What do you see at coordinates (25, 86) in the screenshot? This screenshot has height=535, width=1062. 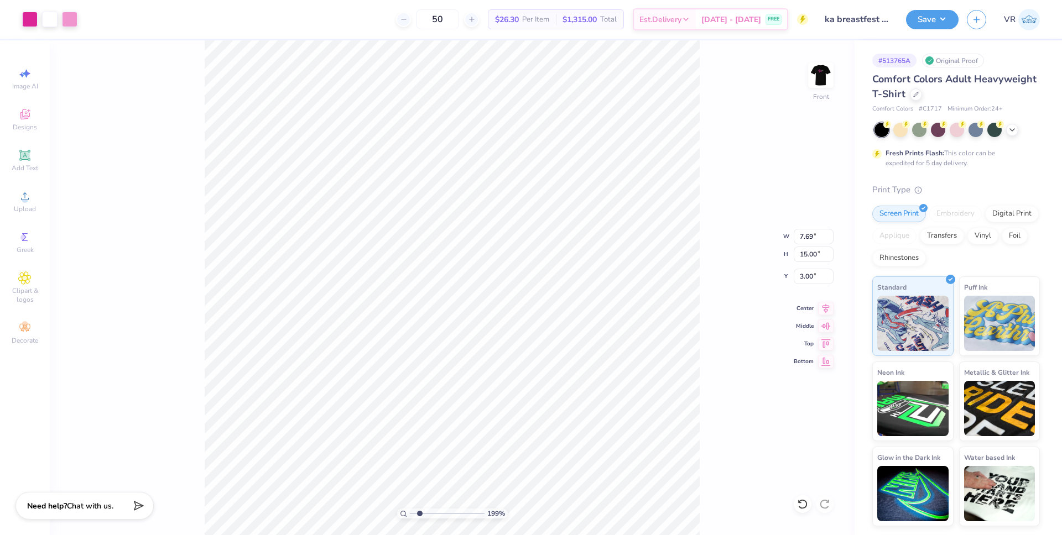 I see `span: Image AI` at bounding box center [25, 86].